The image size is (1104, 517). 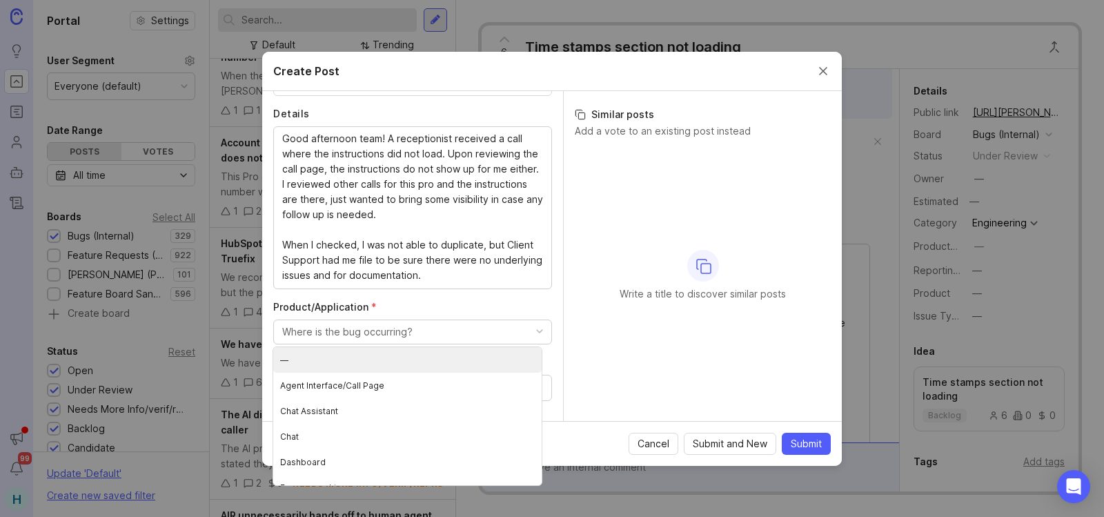 What do you see at coordinates (347, 332) in the screenshot?
I see `div: Where is the bug occurring?` at bounding box center [347, 332].